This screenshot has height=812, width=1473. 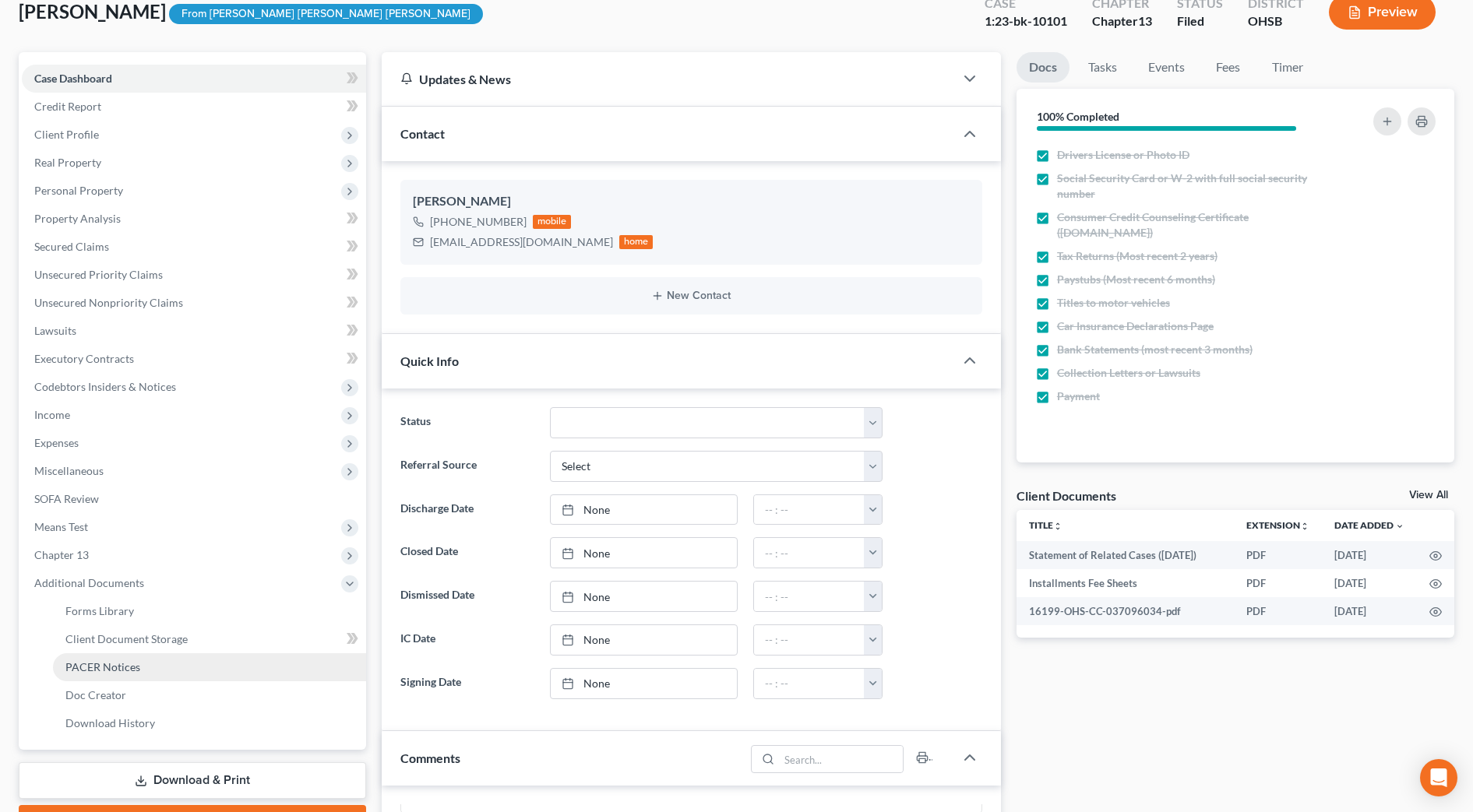 I want to click on a: Forms Library, so click(x=210, y=611).